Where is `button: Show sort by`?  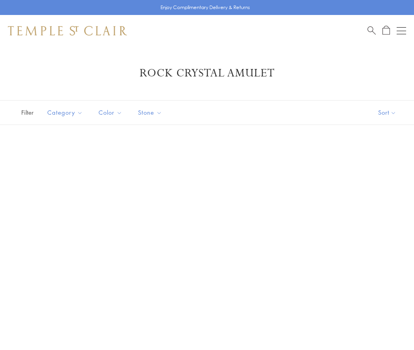
button: Show sort by is located at coordinates (387, 112).